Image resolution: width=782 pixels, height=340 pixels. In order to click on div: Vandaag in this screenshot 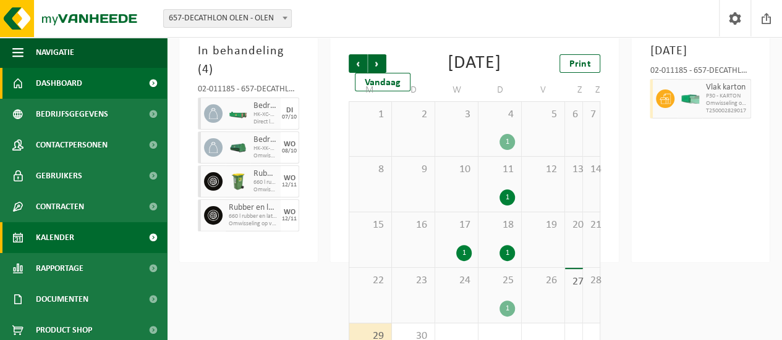, I will do `click(382, 82)`.